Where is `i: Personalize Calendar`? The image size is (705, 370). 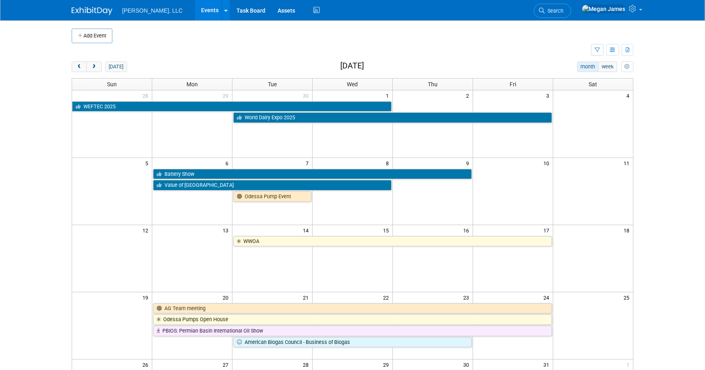 i: Personalize Calendar is located at coordinates (627, 67).